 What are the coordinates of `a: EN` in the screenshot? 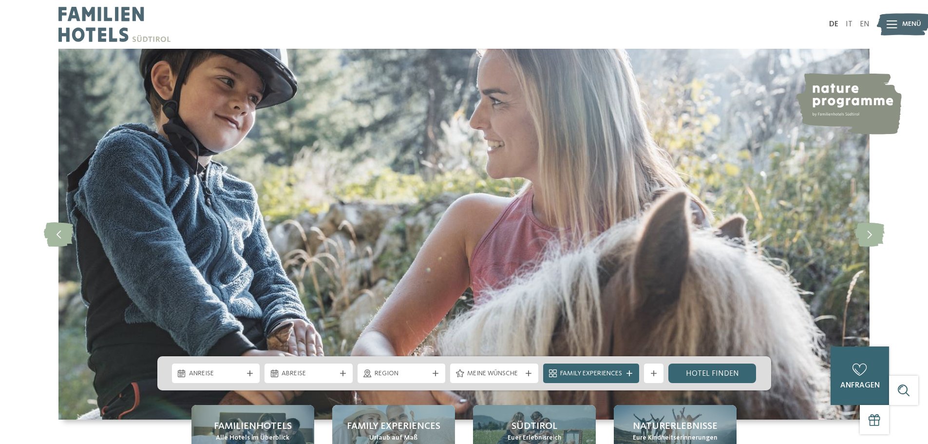 It's located at (865, 24).